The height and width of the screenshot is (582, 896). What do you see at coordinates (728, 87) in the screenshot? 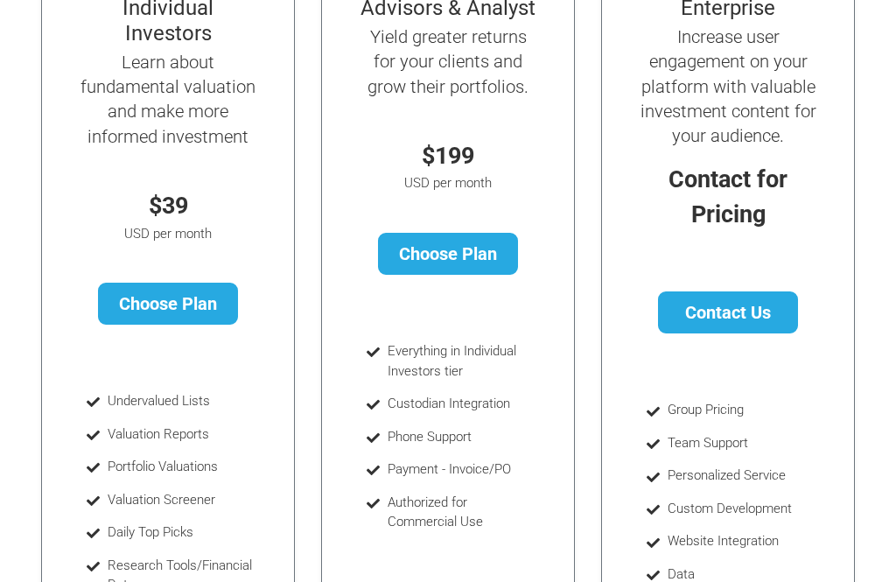
I see `h5: Increase user engagement on your platform with valuable investment content for your audience.` at bounding box center [728, 87].